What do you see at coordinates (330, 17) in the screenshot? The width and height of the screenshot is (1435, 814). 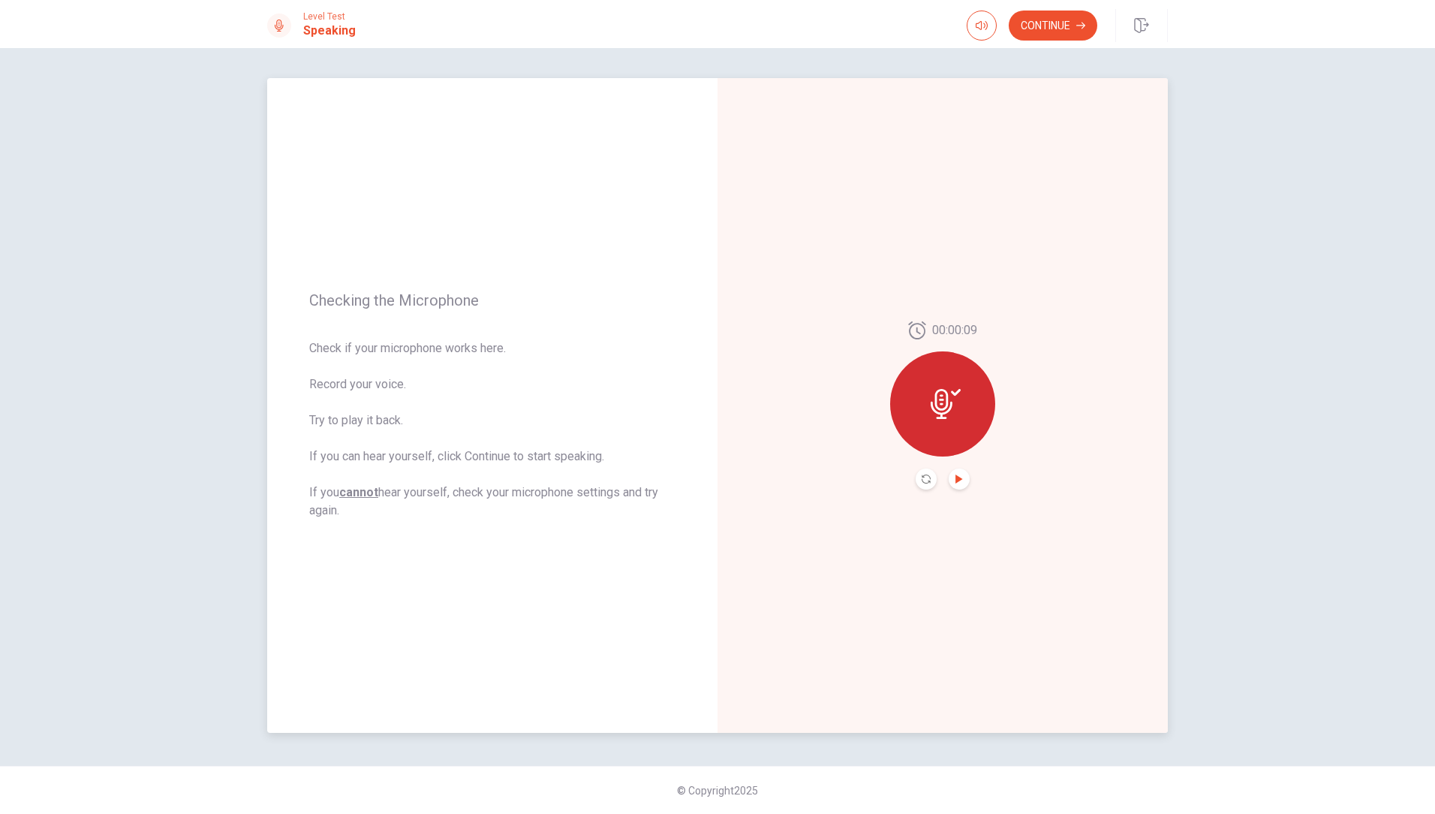 I see `span: Level Test` at bounding box center [330, 17].